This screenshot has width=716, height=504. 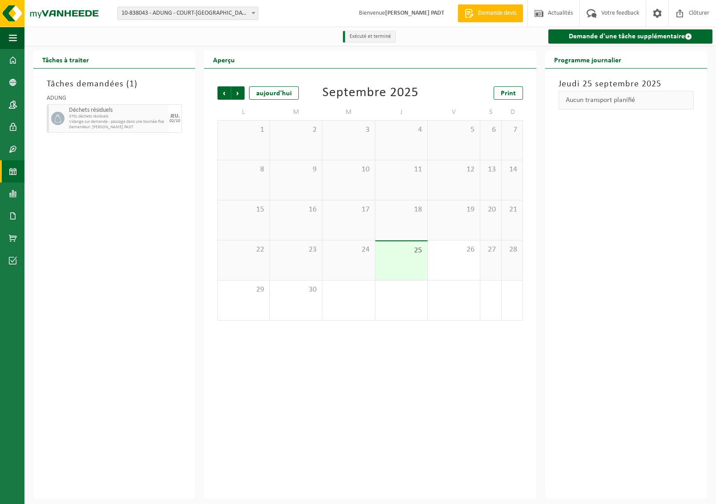 I want to click on td: D, so click(x=512, y=112).